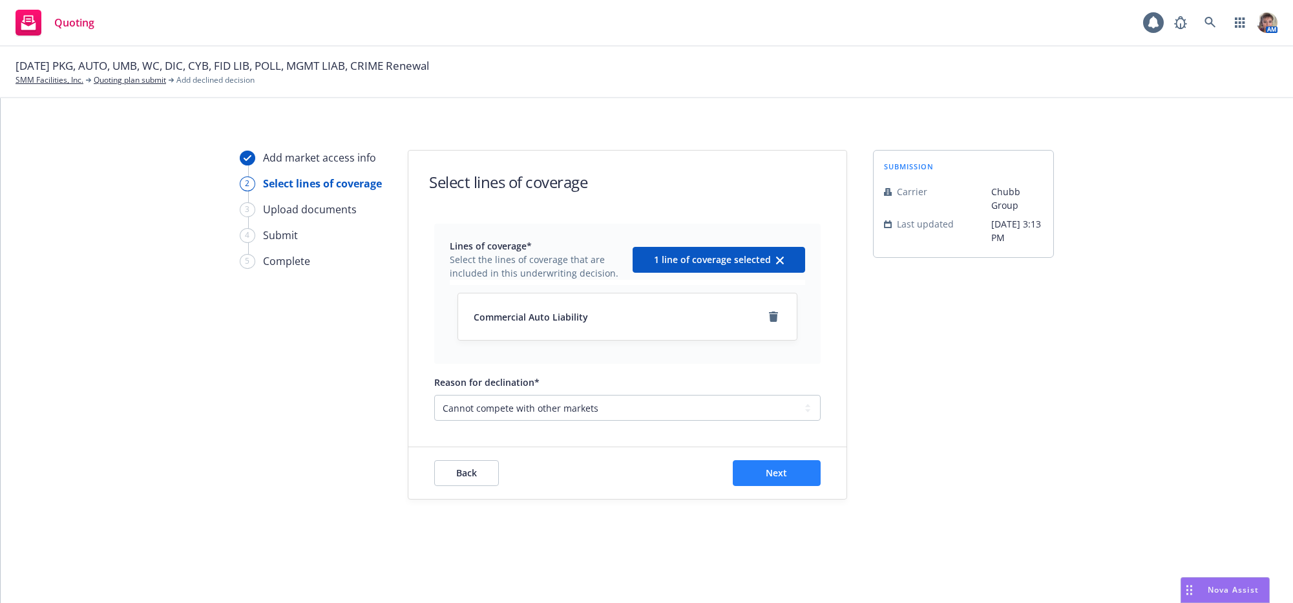  I want to click on span: Carrier, so click(911, 191).